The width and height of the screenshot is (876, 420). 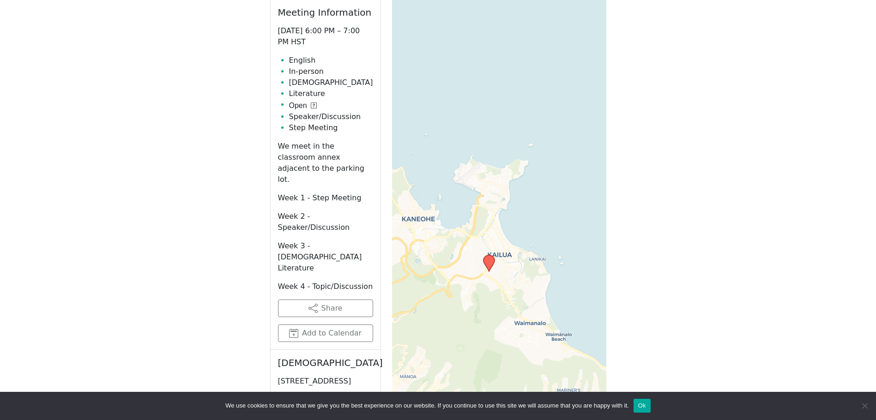 I want to click on li: English, so click(x=331, y=60).